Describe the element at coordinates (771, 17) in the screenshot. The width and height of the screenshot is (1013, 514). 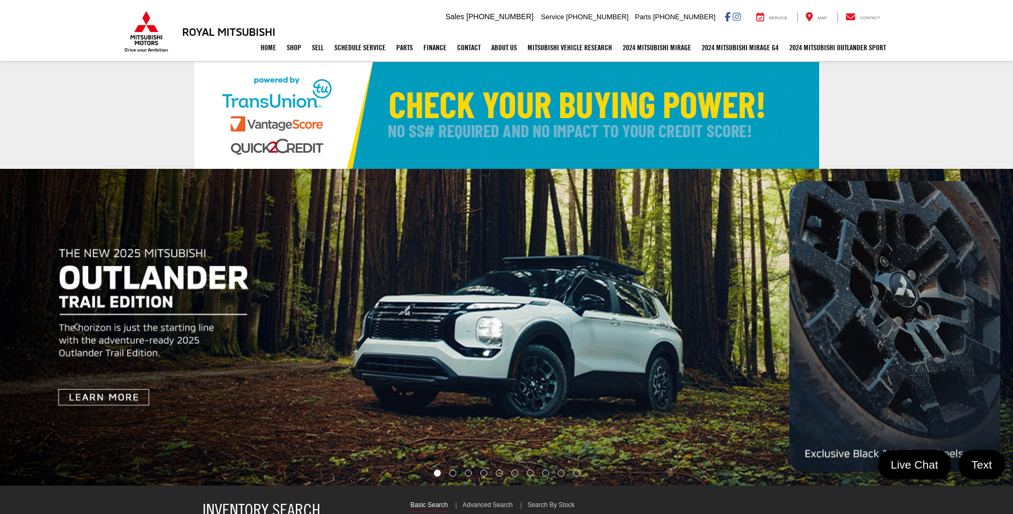
I see `a: Service` at that location.